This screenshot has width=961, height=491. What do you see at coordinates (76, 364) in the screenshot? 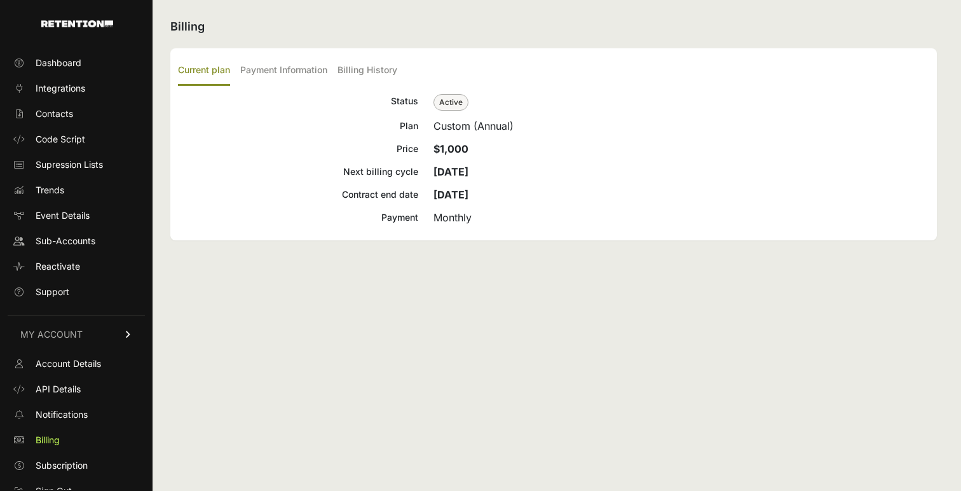
I see `a: Account Details` at bounding box center [76, 364].